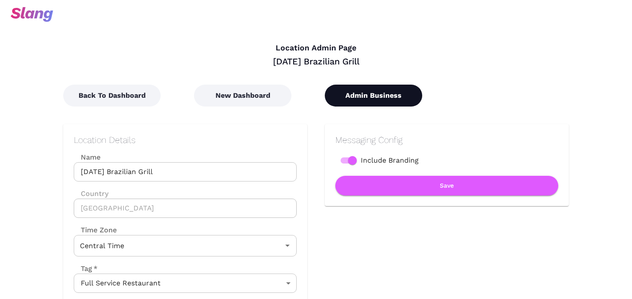 The width and height of the screenshot is (632, 299). I want to click on div: Full Service Restaurant, so click(185, 284).